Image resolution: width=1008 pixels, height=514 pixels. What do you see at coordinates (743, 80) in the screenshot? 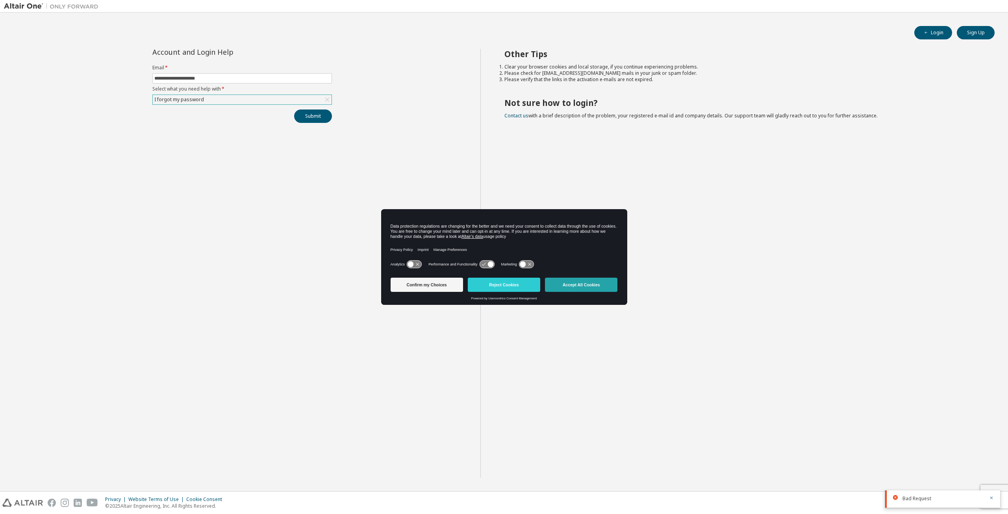
I see `li: Please verify that the links in the activation e-mails are not expired.` at bounding box center [743, 80].